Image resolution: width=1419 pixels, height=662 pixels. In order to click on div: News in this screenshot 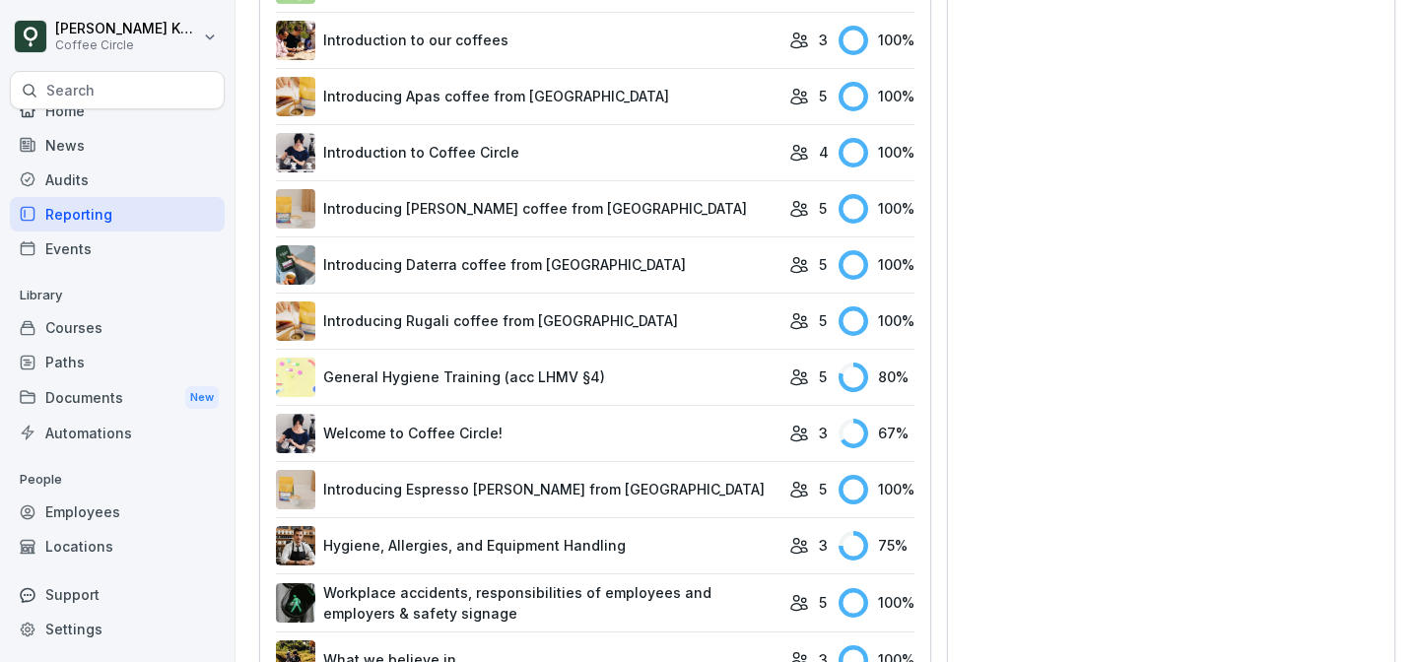, I will do `click(117, 145)`.